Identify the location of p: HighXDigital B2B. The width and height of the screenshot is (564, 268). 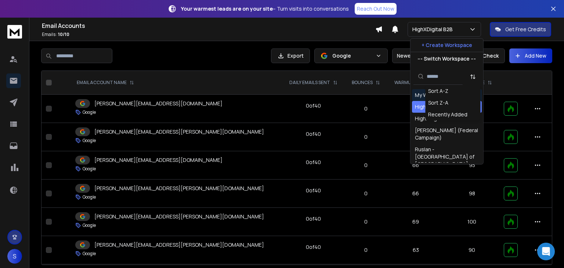
(434, 29).